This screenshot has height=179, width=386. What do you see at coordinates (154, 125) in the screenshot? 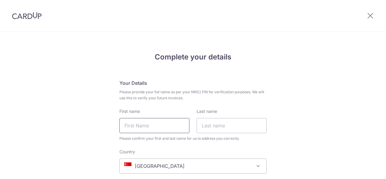
I see `input: First Name` at bounding box center [154, 125].